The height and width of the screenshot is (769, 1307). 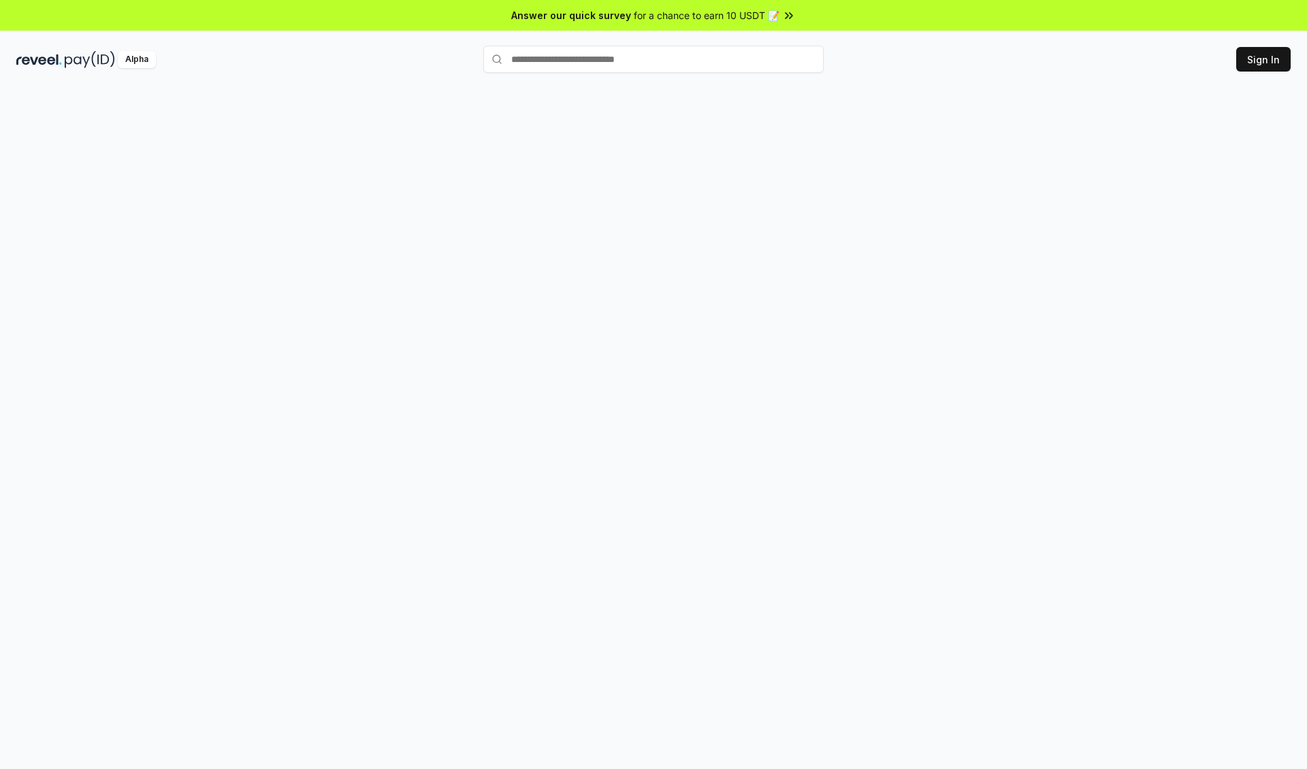 What do you see at coordinates (707, 15) in the screenshot?
I see `span: for a chance to earn 10 USDT 📝` at bounding box center [707, 15].